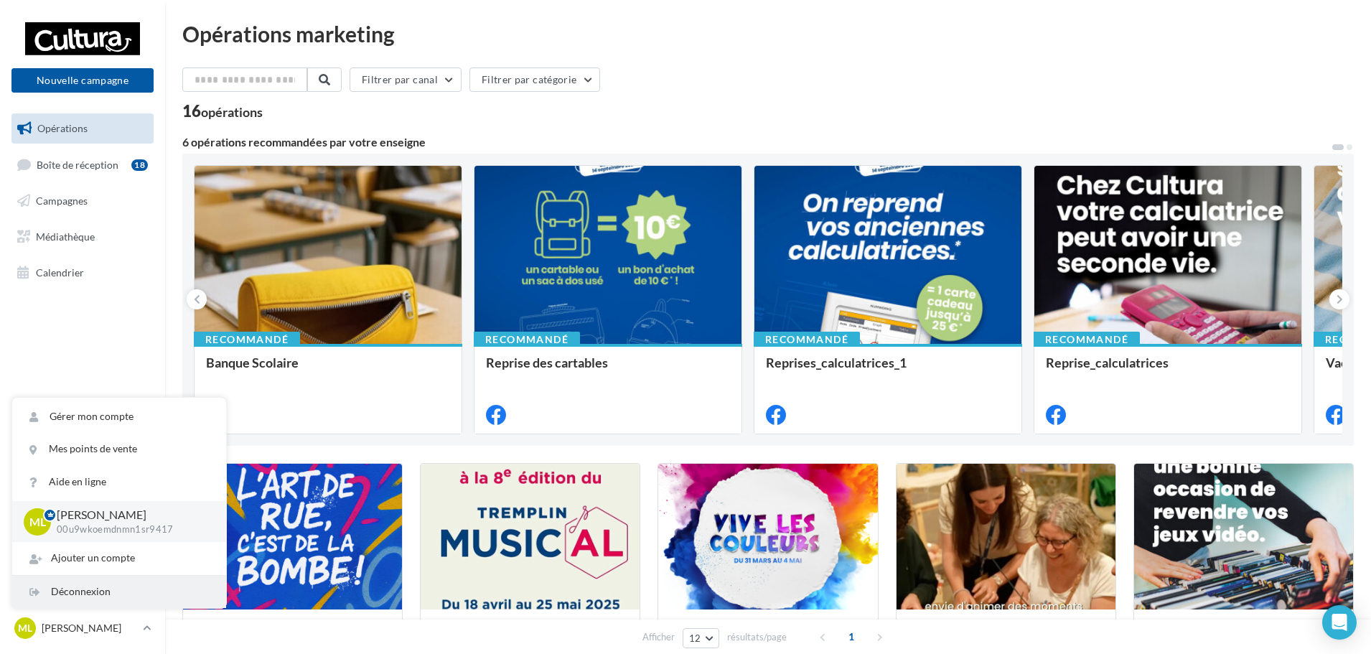 This screenshot has width=1371, height=654. What do you see at coordinates (83, 164) in the screenshot?
I see `a: Boîte de réception18` at bounding box center [83, 164].